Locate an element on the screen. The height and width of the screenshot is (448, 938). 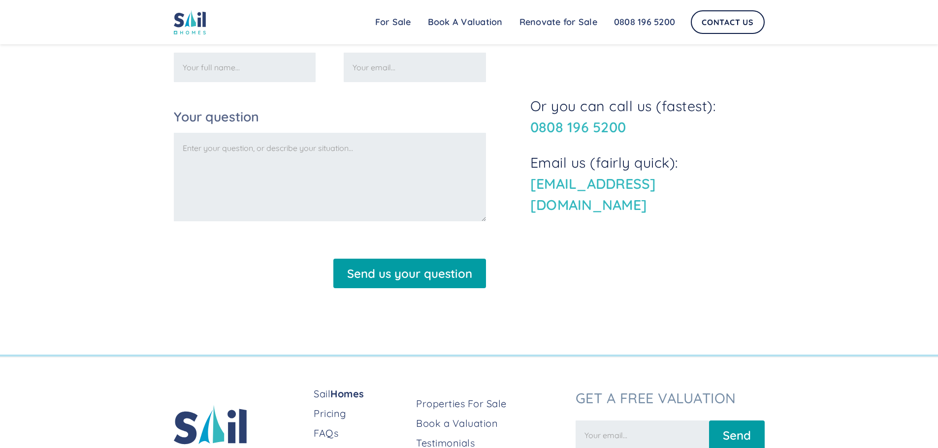
img: sail home logo colored is located at coordinates (190, 22).